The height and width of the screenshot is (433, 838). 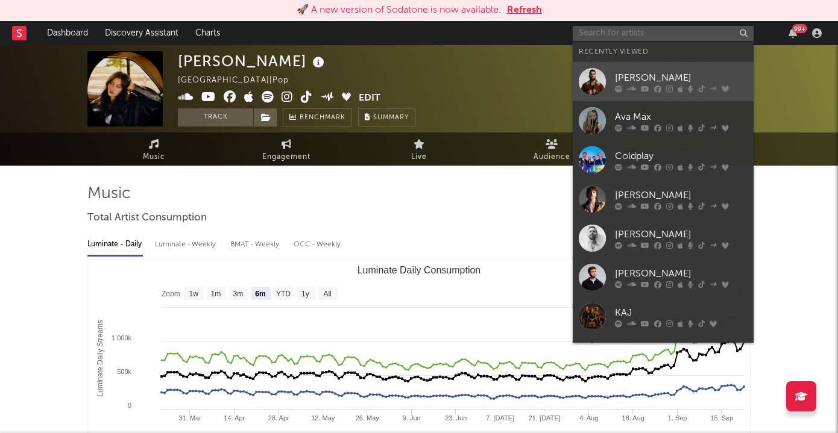 What do you see at coordinates (681, 156) in the screenshot?
I see `div: Coldplay` at bounding box center [681, 156].